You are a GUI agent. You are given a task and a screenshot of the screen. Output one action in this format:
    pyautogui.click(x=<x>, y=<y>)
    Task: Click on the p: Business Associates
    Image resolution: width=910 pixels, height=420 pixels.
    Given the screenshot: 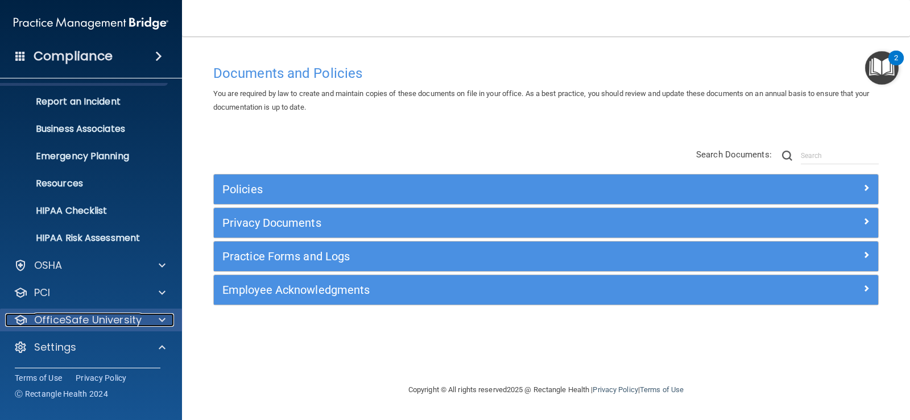 What is the action you would take?
    pyautogui.click(x=85, y=129)
    